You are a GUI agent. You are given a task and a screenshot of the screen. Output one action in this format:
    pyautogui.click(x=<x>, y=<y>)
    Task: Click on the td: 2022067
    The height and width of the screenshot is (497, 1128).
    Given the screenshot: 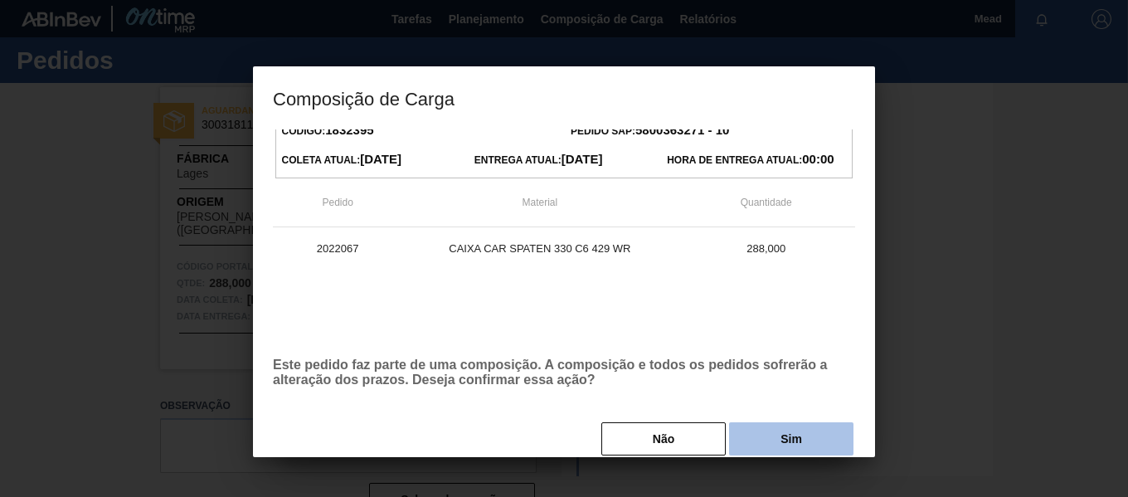 What is the action you would take?
    pyautogui.click(x=338, y=248)
    